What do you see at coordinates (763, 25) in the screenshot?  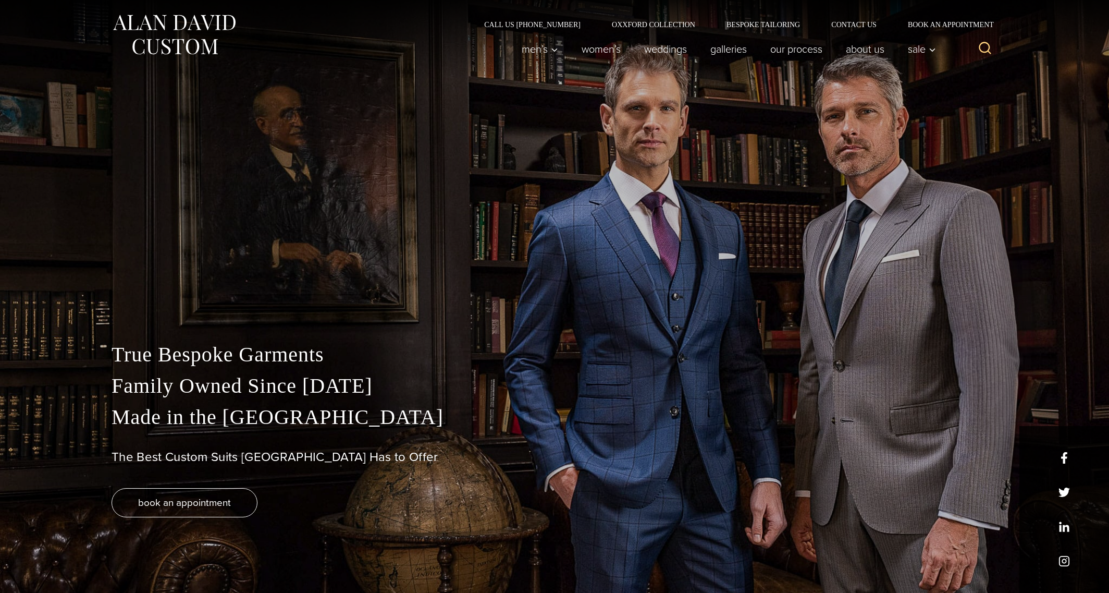 I see `a: Bespoke Tailoring` at bounding box center [763, 25].